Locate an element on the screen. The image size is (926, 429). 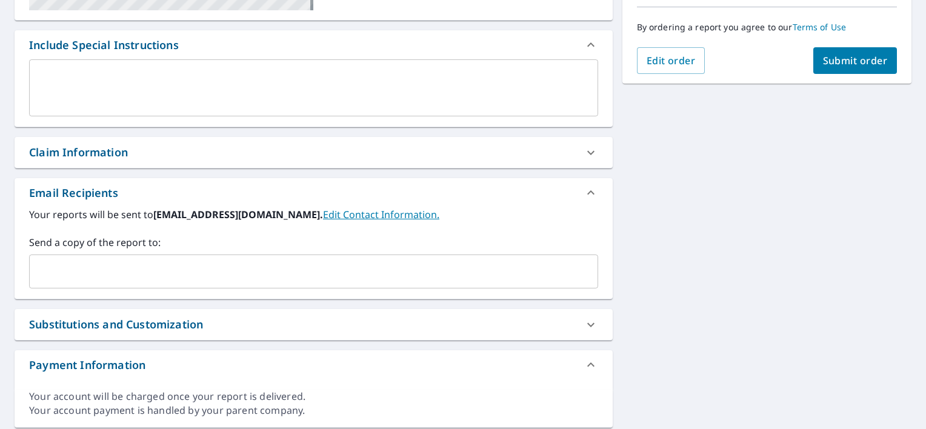
div: Your account payment is handled by your parent company. is located at coordinates (313, 410).